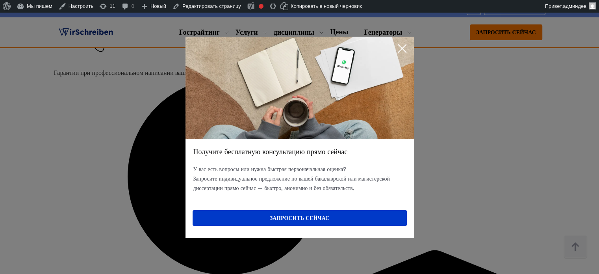  What do you see at coordinates (300, 88) in the screenshot?
I see `img: Выход` at bounding box center [300, 88].